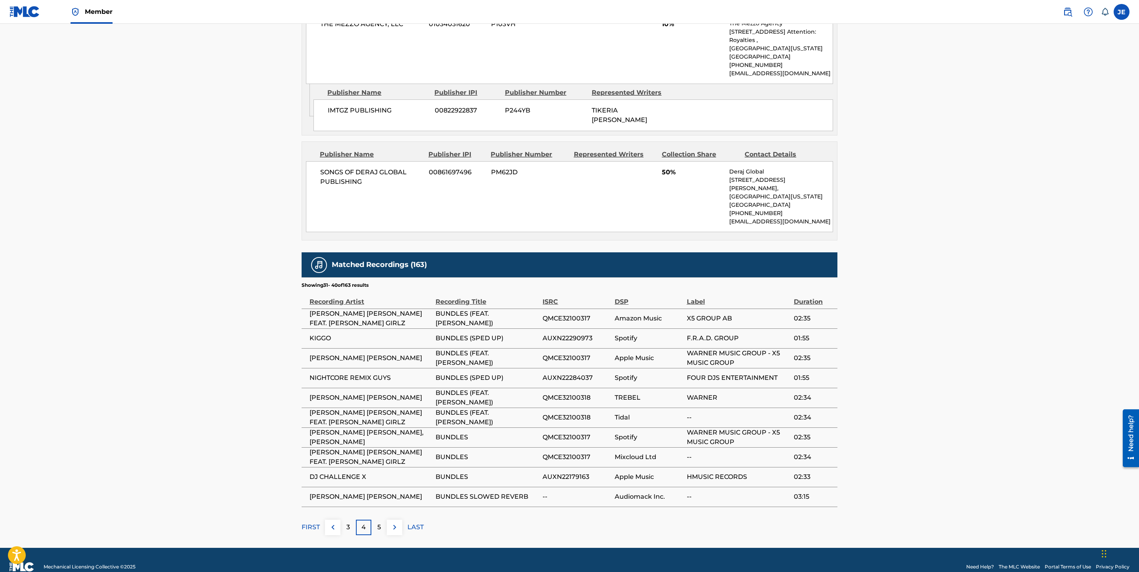 The height and width of the screenshot is (572, 1139). I want to click on p: 4, so click(363, 527).